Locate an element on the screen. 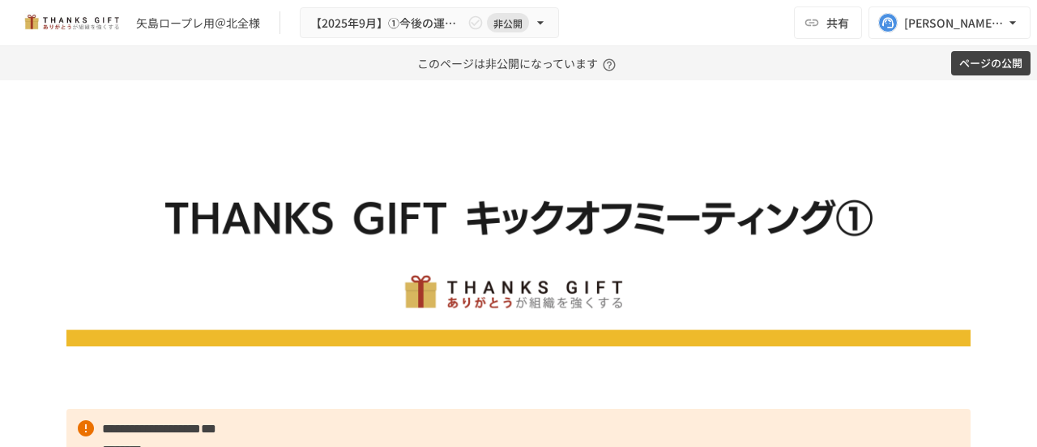  span: 非公開 is located at coordinates (508, 23).